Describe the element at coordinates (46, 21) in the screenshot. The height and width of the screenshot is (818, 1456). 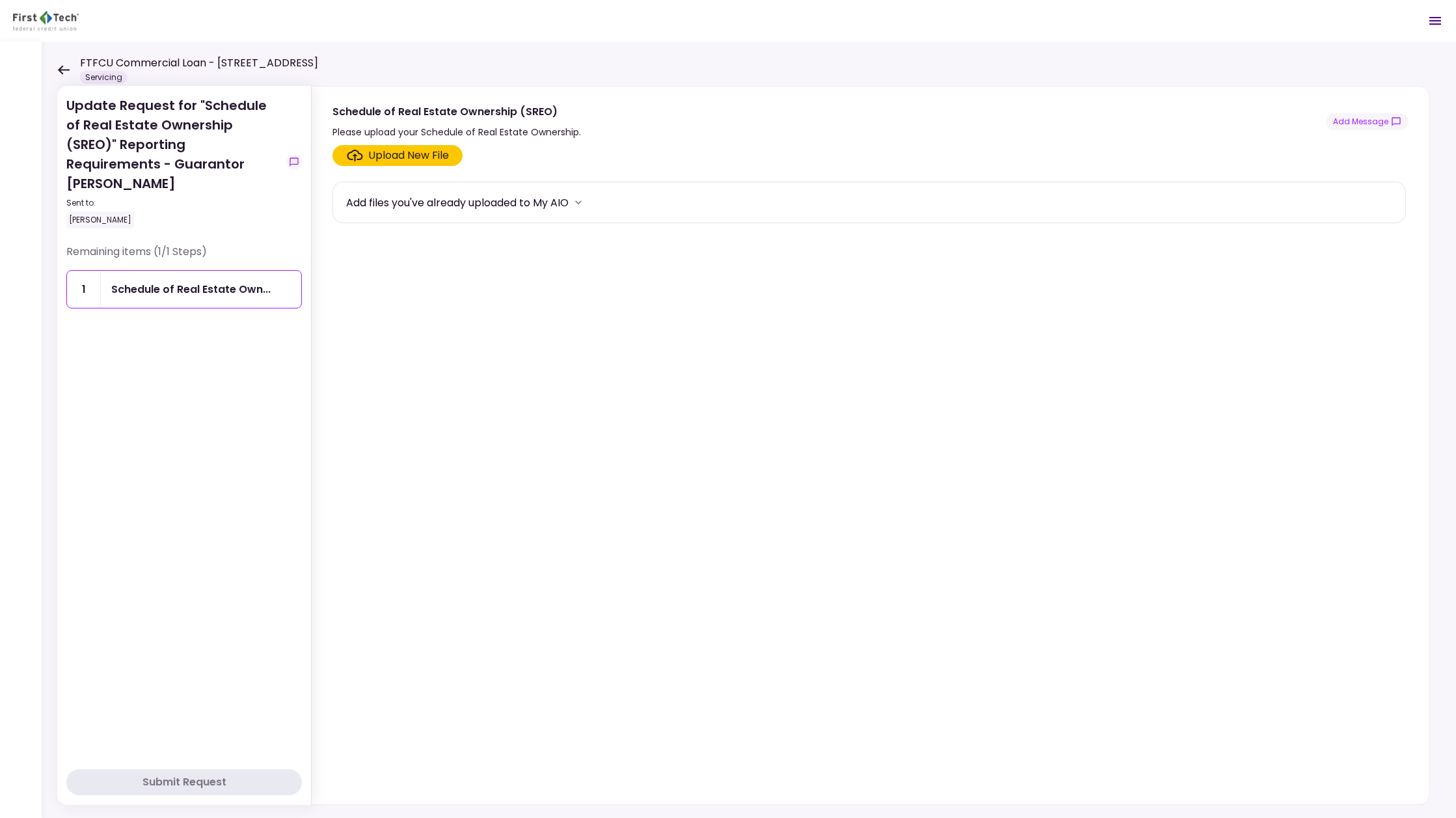
I see `img: Partner icon` at that location.